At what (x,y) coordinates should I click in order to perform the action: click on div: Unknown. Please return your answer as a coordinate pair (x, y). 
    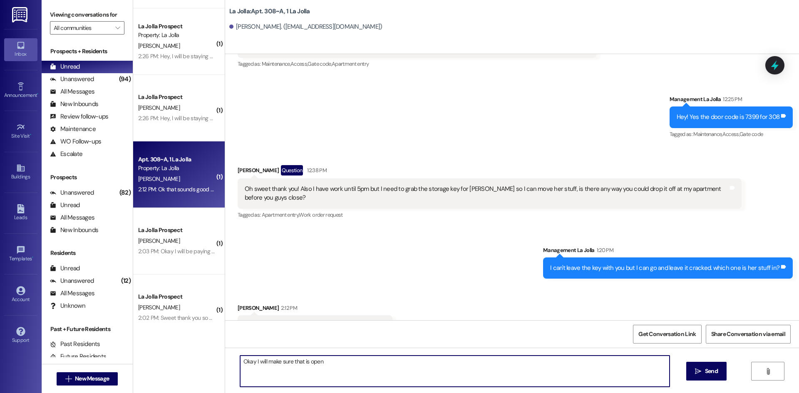
    Looking at the image, I should click on (67, 306).